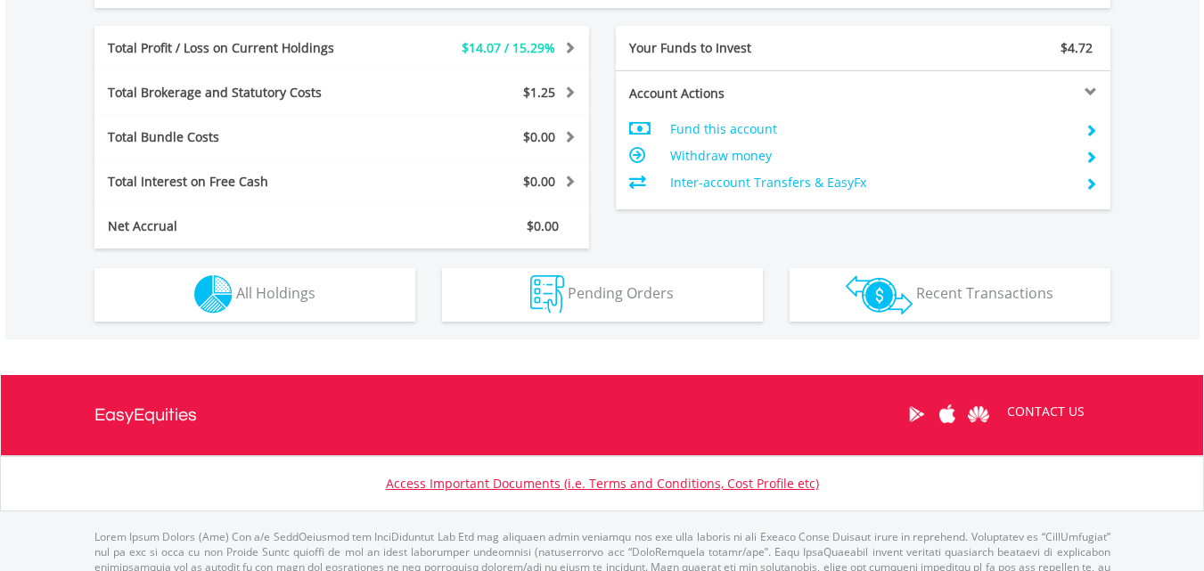 The image size is (1204, 571). I want to click on td: Withdraw money, so click(870, 156).